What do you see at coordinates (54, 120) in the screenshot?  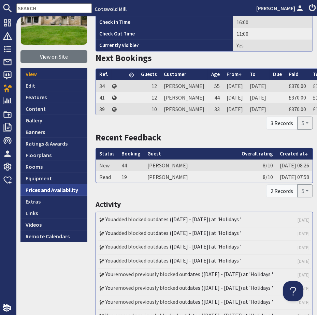 I see `a: Gallery` at bounding box center [54, 120].